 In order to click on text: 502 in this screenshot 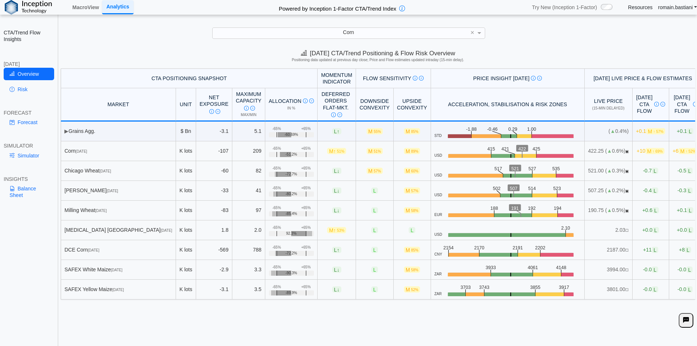, I will do `click(498, 188)`.